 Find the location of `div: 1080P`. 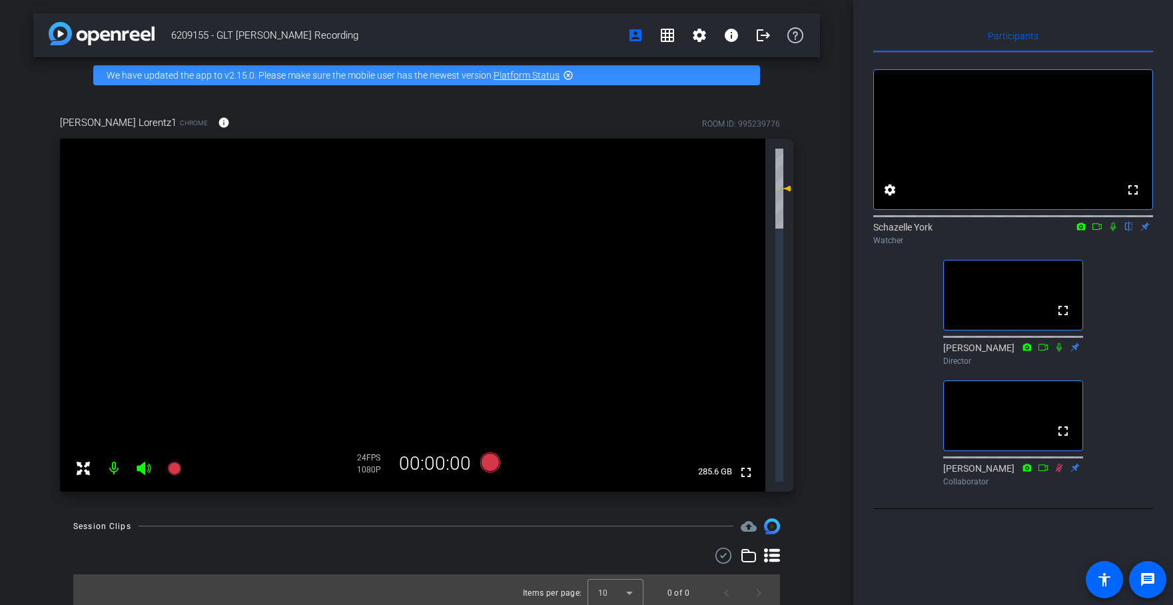

div: 1080P is located at coordinates (374, 469).